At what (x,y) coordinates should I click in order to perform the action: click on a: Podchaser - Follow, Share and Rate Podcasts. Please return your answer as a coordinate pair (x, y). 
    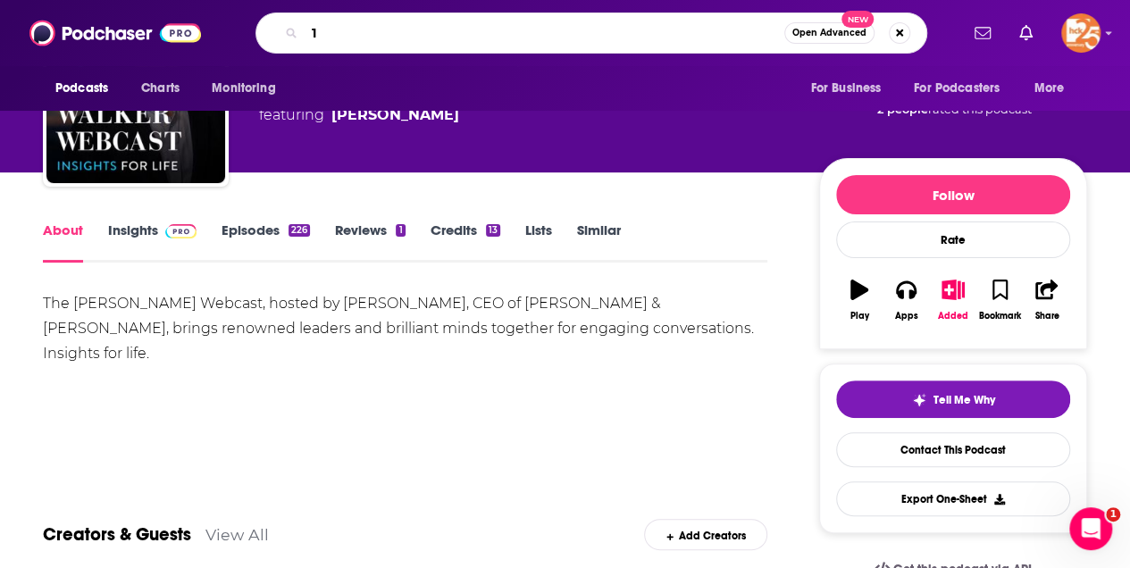
    Looking at the image, I should click on (115, 33).